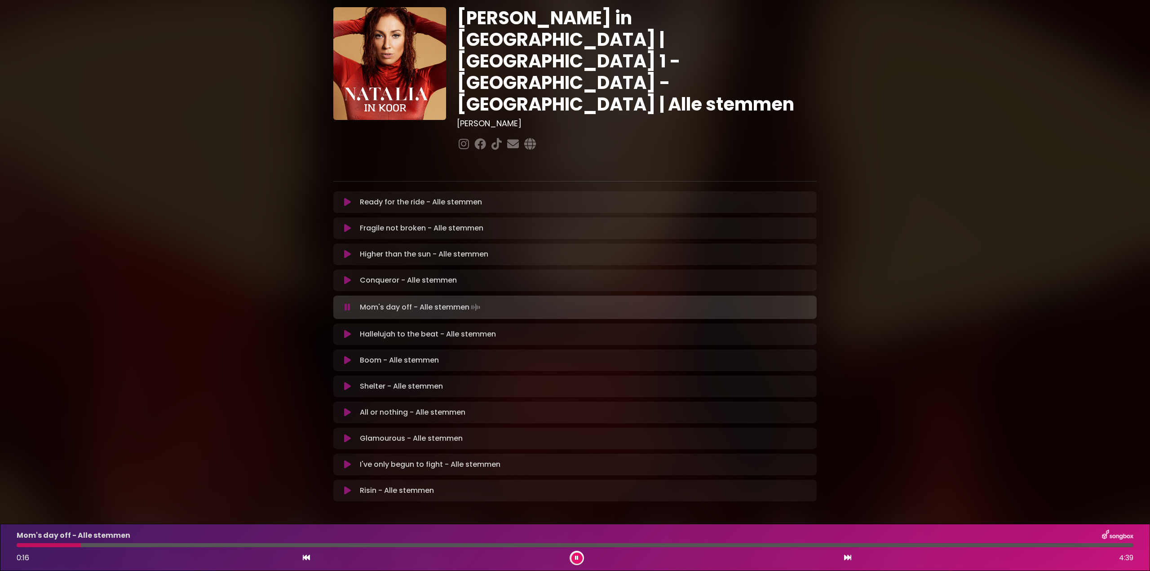  What do you see at coordinates (390, 63) in the screenshot?
I see `img: YTVS25JmS9CLUqXqkEhs` at bounding box center [390, 63].